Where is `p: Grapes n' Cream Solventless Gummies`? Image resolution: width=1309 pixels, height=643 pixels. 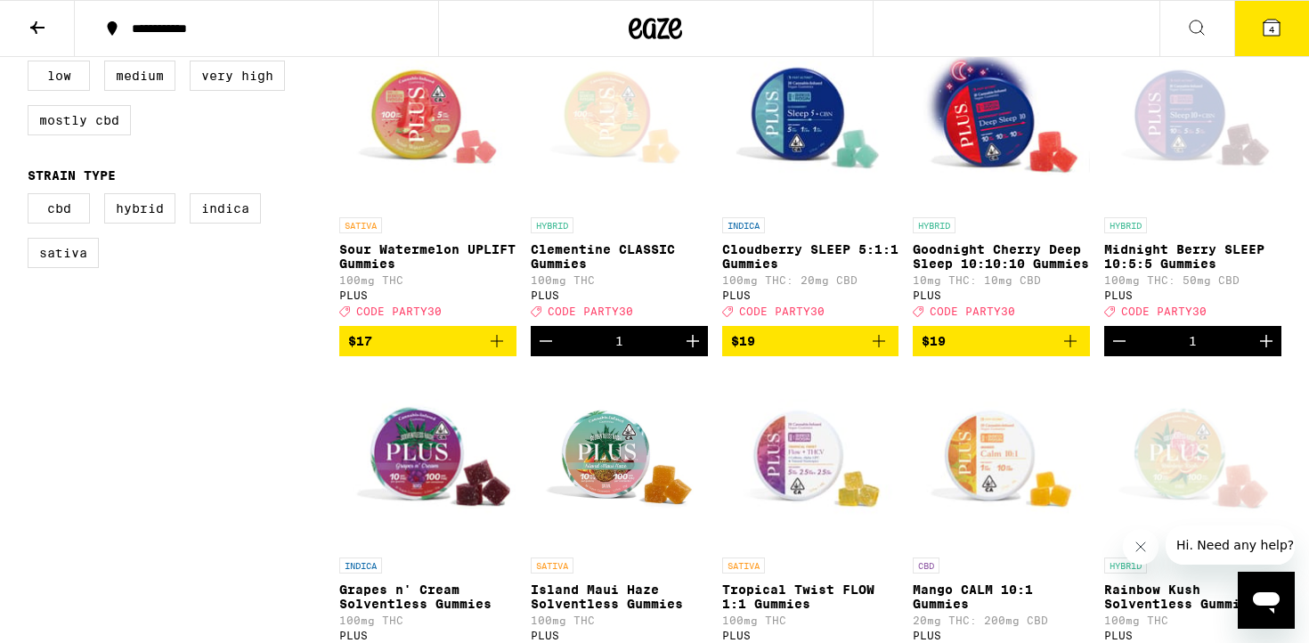
p: Grapes n' Cream Solventless Gummies is located at coordinates (428, 597).